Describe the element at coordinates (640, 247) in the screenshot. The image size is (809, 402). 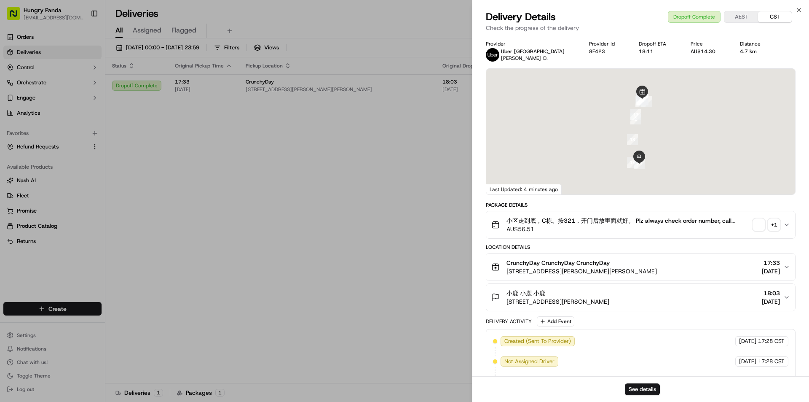
I see `div: Location Details` at that location.